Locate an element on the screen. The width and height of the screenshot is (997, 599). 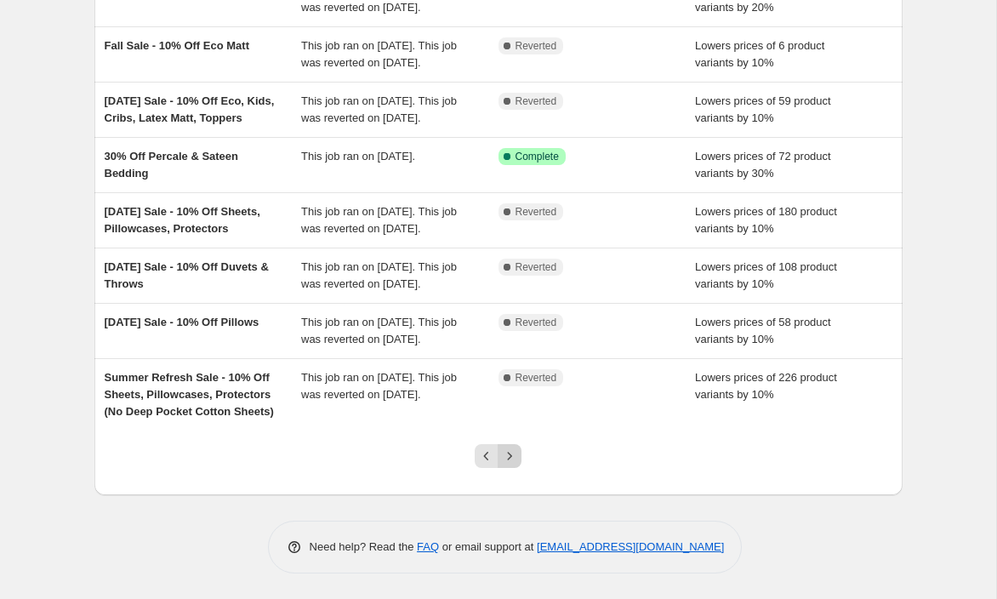
span: Lowers prices of 59 product variants by 10% is located at coordinates (763, 109).